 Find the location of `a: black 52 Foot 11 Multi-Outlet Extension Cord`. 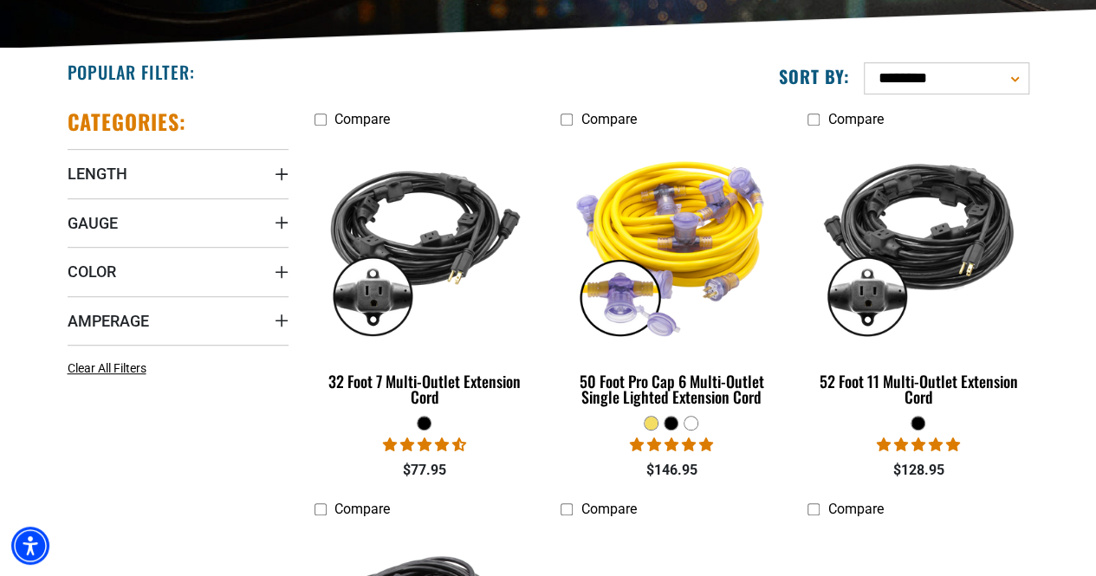

a: black 52 Foot 11 Multi-Outlet Extension Cord is located at coordinates (917, 275).